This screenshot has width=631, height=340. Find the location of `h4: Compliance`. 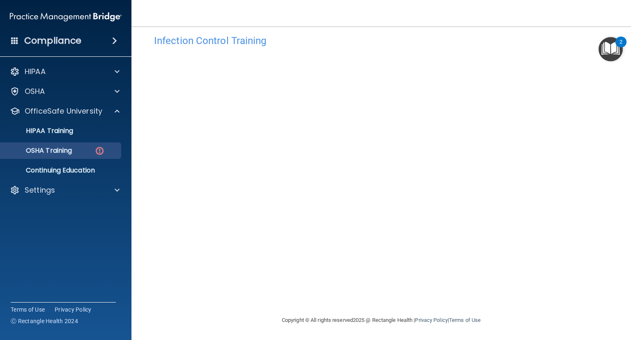

h4: Compliance is located at coordinates (53, 41).